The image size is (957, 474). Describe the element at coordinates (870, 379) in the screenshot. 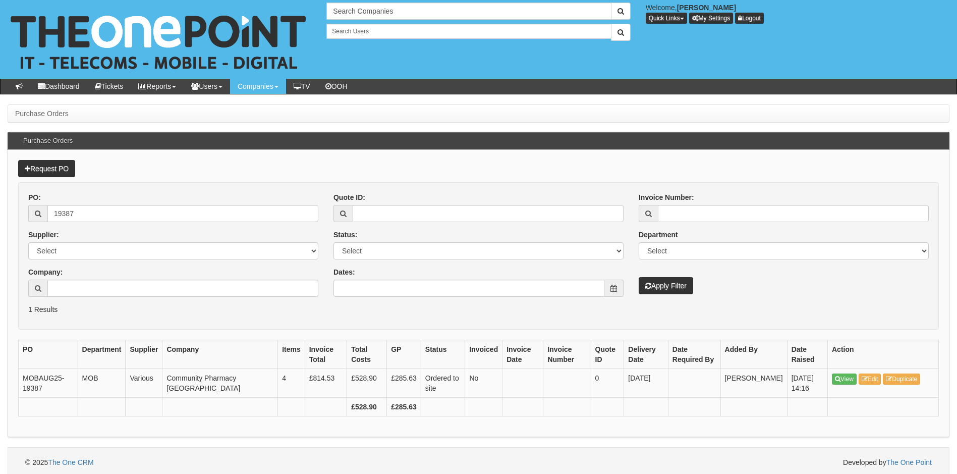

I see `a: Edit` at that location.